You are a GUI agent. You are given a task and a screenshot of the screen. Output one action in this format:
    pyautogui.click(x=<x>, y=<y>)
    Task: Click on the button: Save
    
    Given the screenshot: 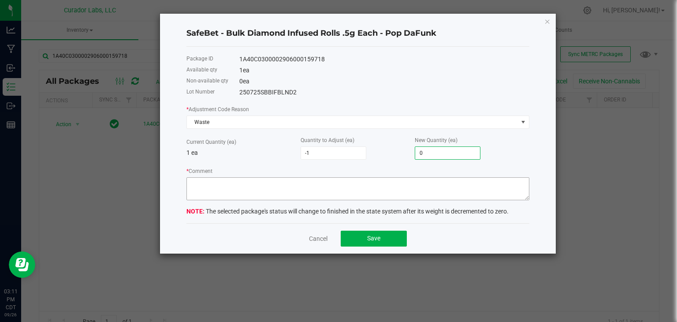 What is the action you would take?
    pyautogui.click(x=374, y=239)
    